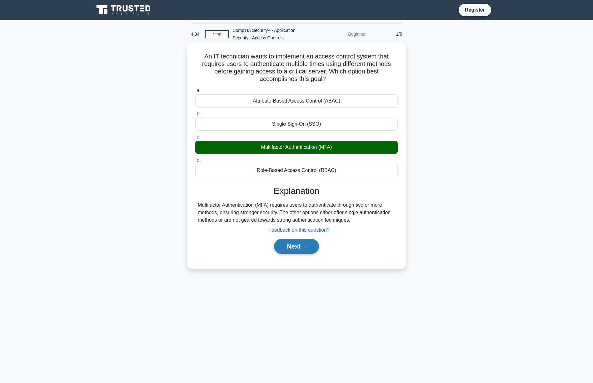 This screenshot has height=383, width=593. What do you see at coordinates (198, 160) in the screenshot?
I see `span: d.` at bounding box center [198, 160].